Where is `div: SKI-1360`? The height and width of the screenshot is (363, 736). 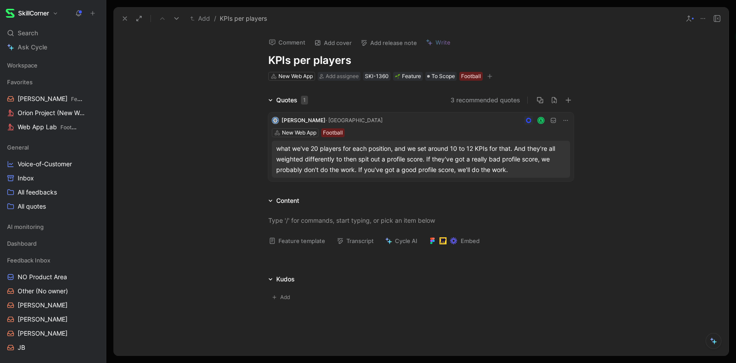
div: SKI-1360 is located at coordinates (377, 76).